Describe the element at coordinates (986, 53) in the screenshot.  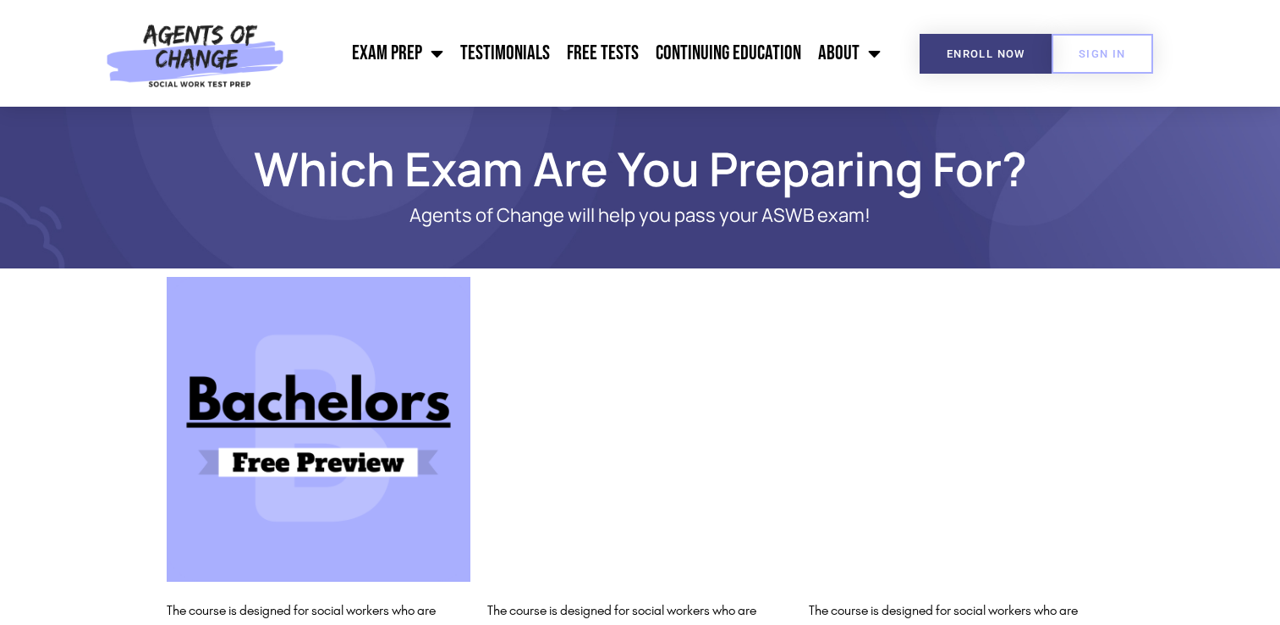
I see `span: Enroll Now` at that location.